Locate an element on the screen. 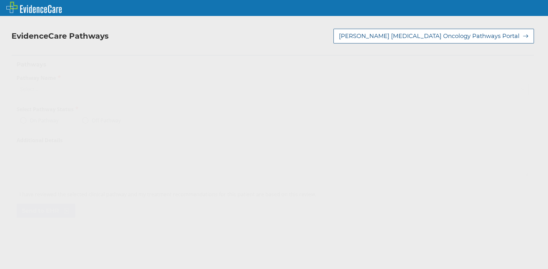  span: Send to EHR is located at coordinates (40, 211).